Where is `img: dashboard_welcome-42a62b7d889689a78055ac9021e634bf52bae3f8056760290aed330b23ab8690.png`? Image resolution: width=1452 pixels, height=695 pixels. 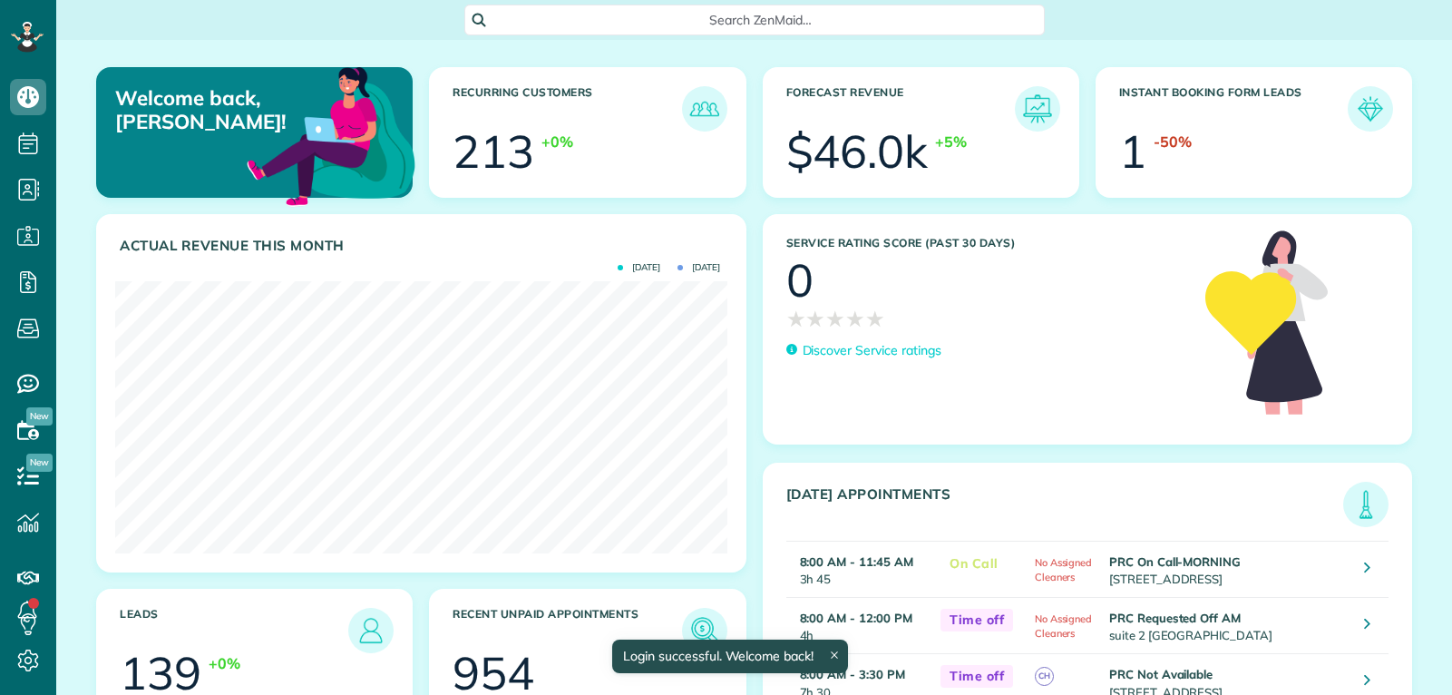 img: dashboard_welcome-42a62b7d889689a78055ac9021e634bf52bae3f8056760290aed330b23ab8690.png is located at coordinates (331, 134).